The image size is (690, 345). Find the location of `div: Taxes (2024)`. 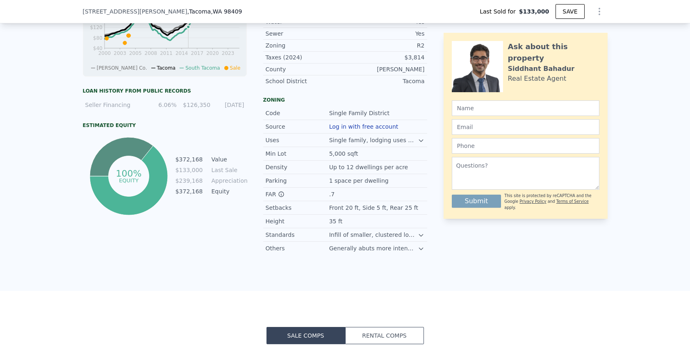

div: Taxes (2024) is located at coordinates (305, 57).